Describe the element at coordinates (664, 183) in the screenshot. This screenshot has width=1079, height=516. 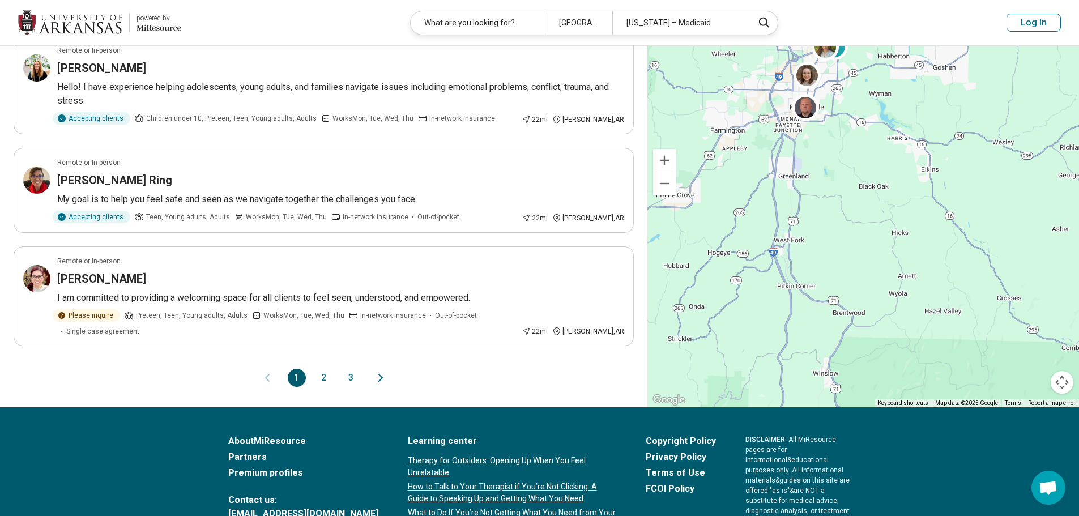
I see `button: Zoom out` at that location.